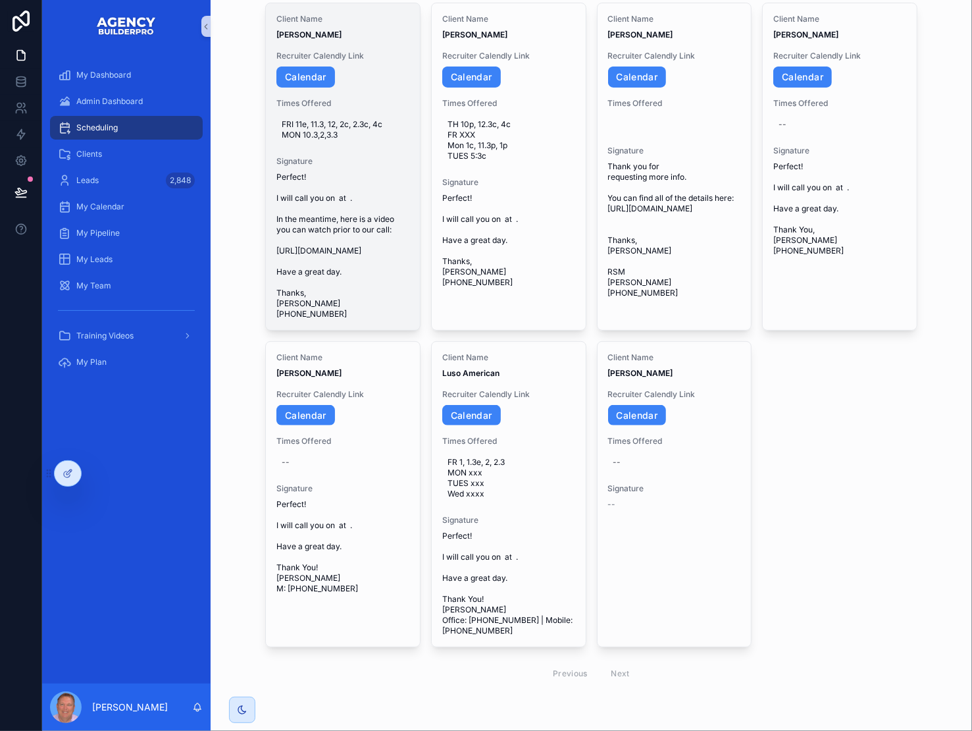  Describe the element at coordinates (126, 26) in the screenshot. I see `img: App logo` at that location.